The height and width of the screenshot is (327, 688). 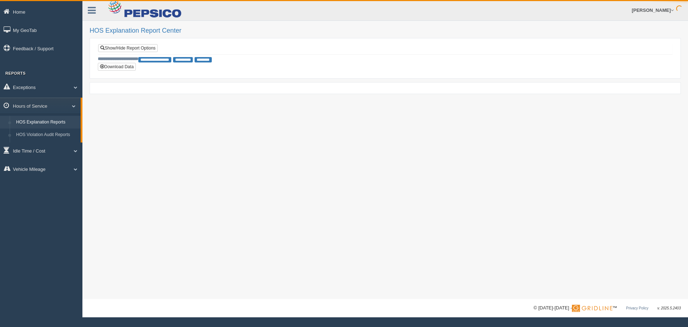 I want to click on img: Gridline, so click(x=592, y=308).